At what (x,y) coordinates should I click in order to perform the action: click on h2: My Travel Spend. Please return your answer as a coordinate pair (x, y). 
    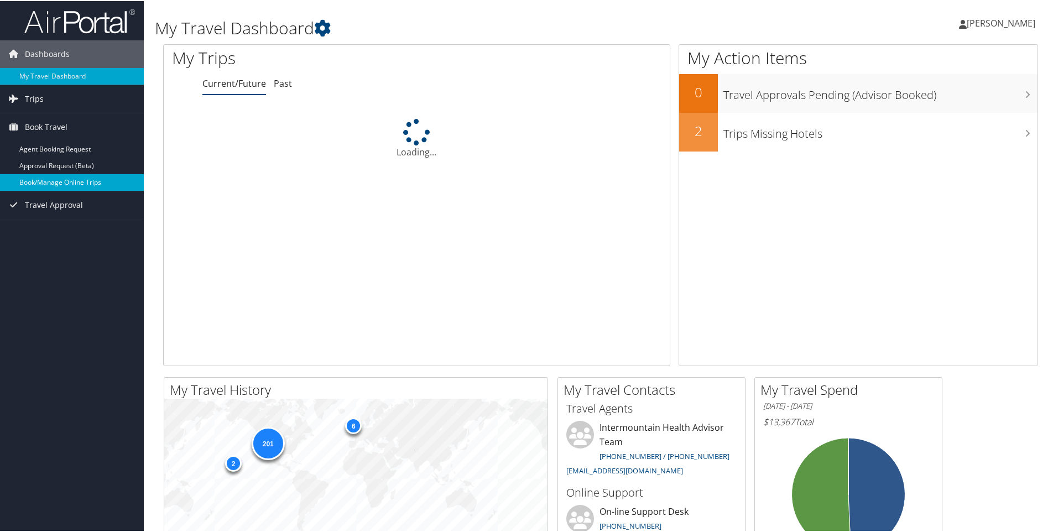
    Looking at the image, I should click on (851, 389).